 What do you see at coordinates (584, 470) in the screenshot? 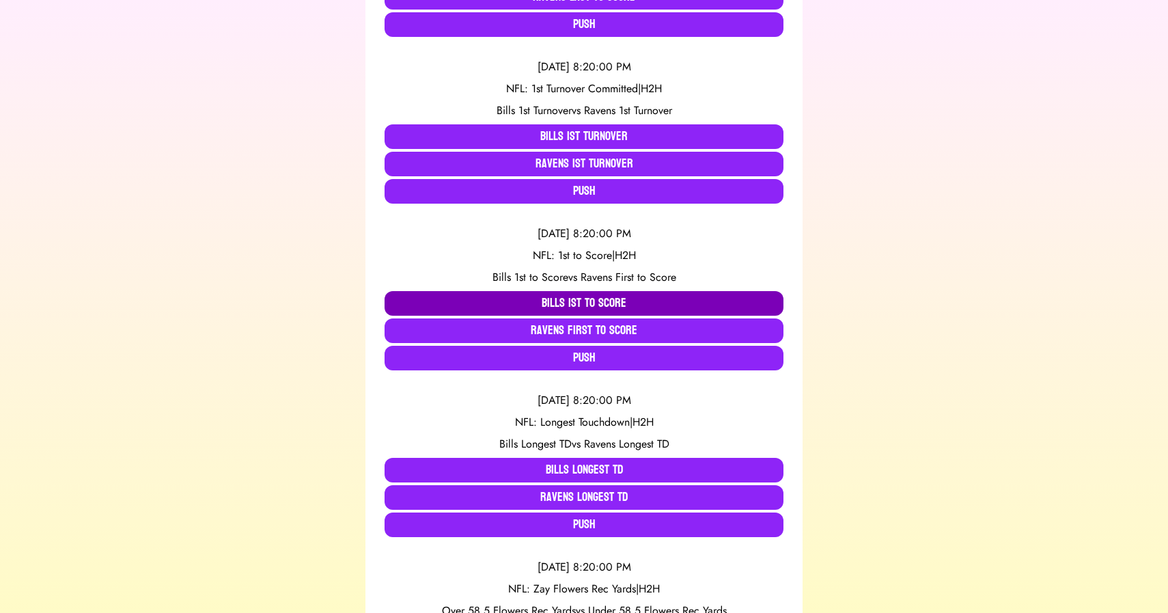
I see `button: Bills Longest TD` at bounding box center [584, 470].